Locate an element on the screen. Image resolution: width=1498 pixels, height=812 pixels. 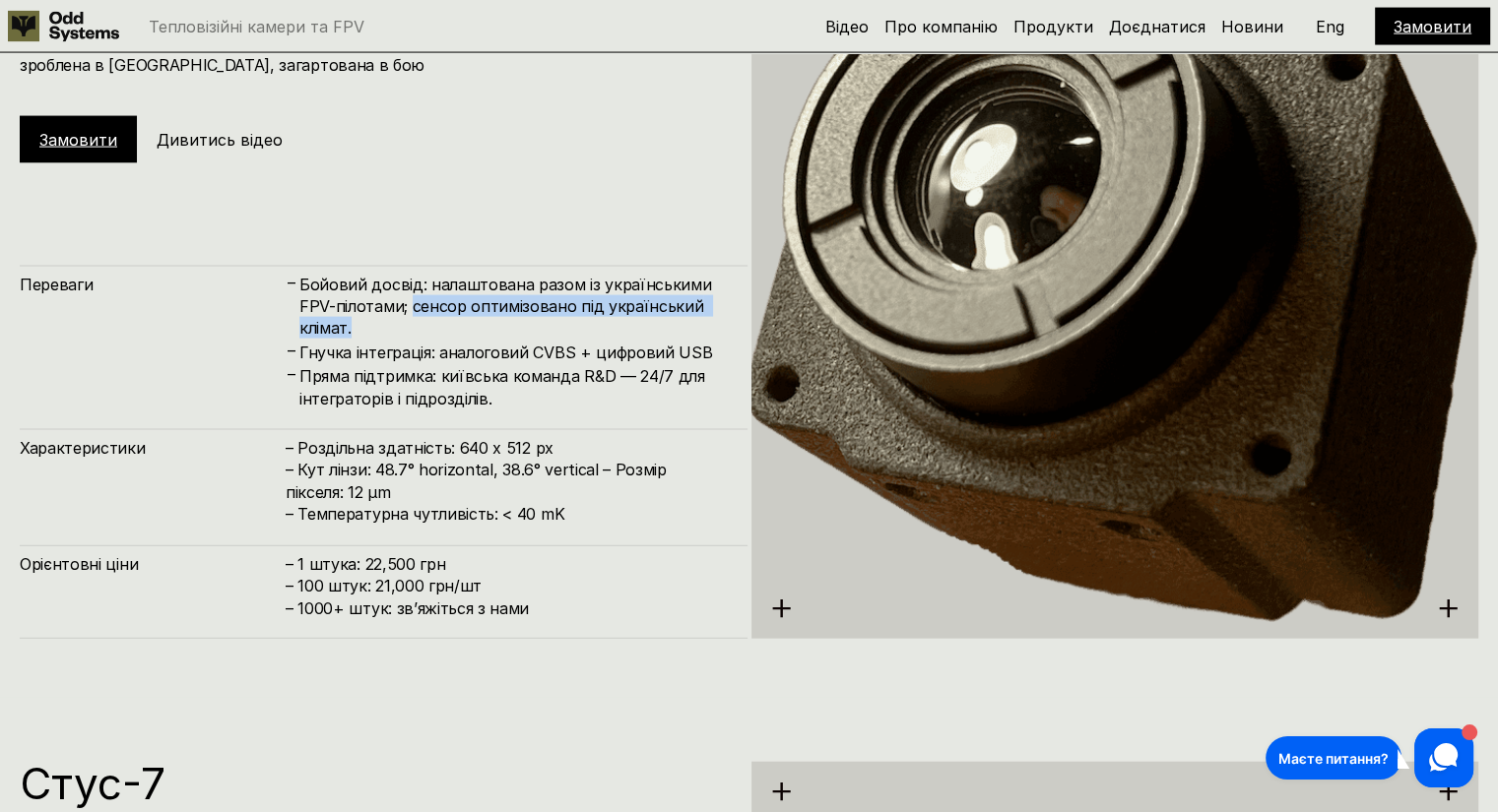
a: Новини is located at coordinates (1252, 27).